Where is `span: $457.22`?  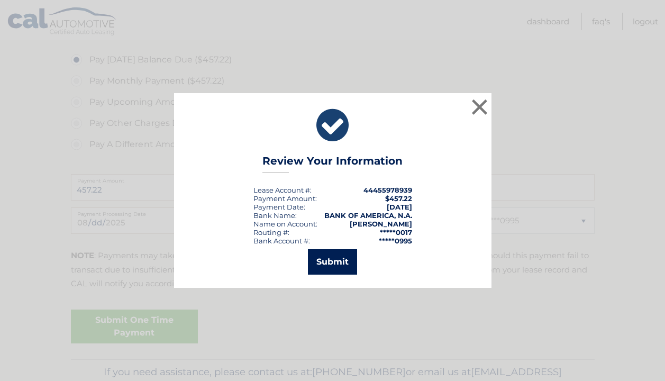 span: $457.22 is located at coordinates (399, 198).